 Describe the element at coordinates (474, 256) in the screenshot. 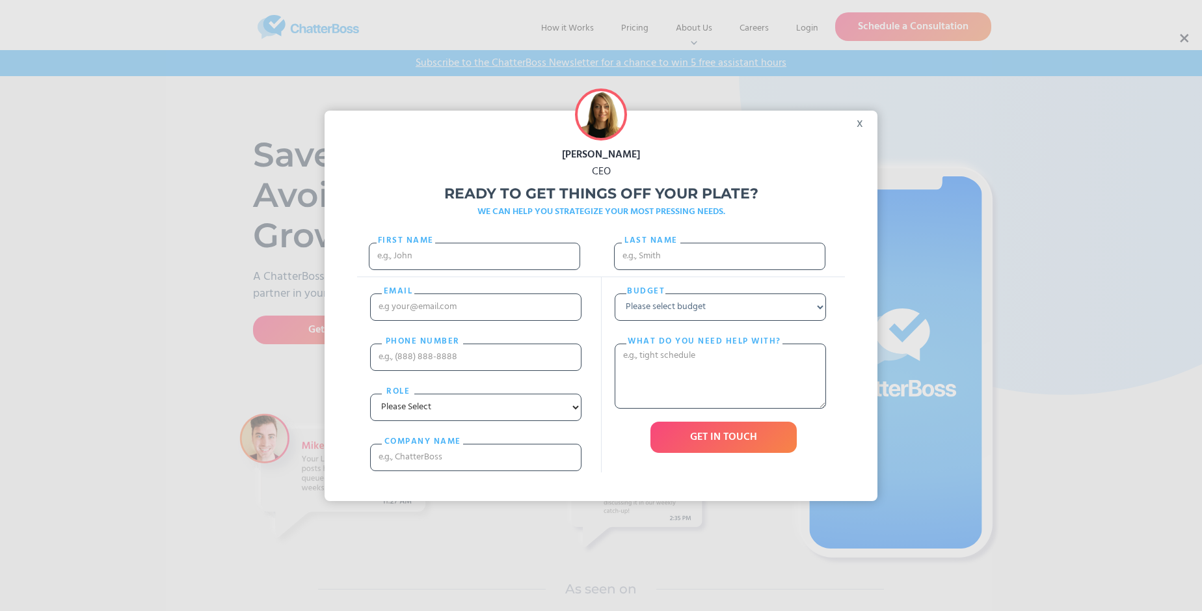

I see `input: e.g., John` at that location.